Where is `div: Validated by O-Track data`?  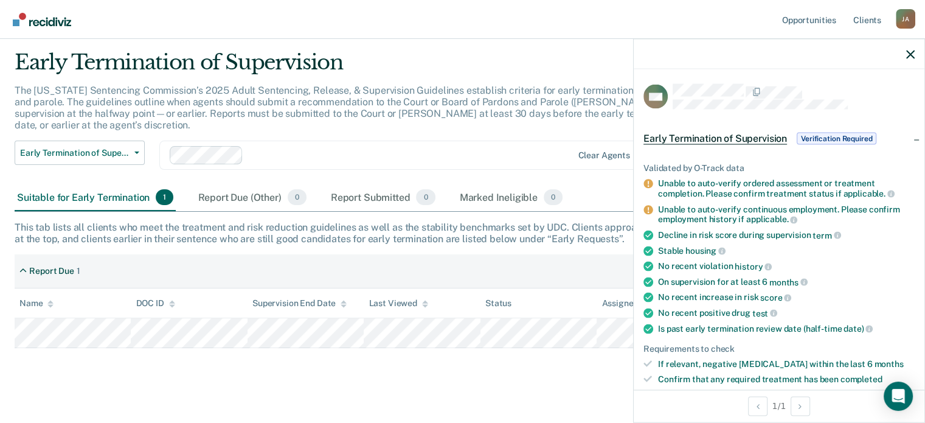 div: Validated by O-Track data is located at coordinates (779, 168).